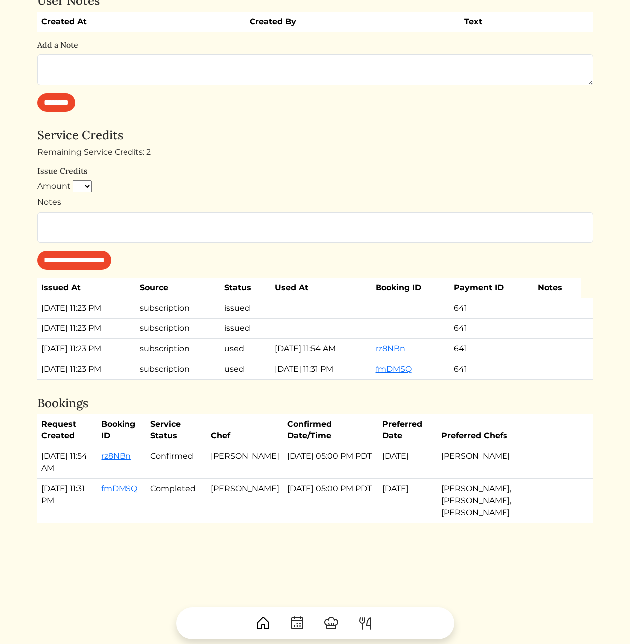 The image size is (630, 644). Describe the element at coordinates (49, 202) in the screenshot. I see `label: Notes` at that location.